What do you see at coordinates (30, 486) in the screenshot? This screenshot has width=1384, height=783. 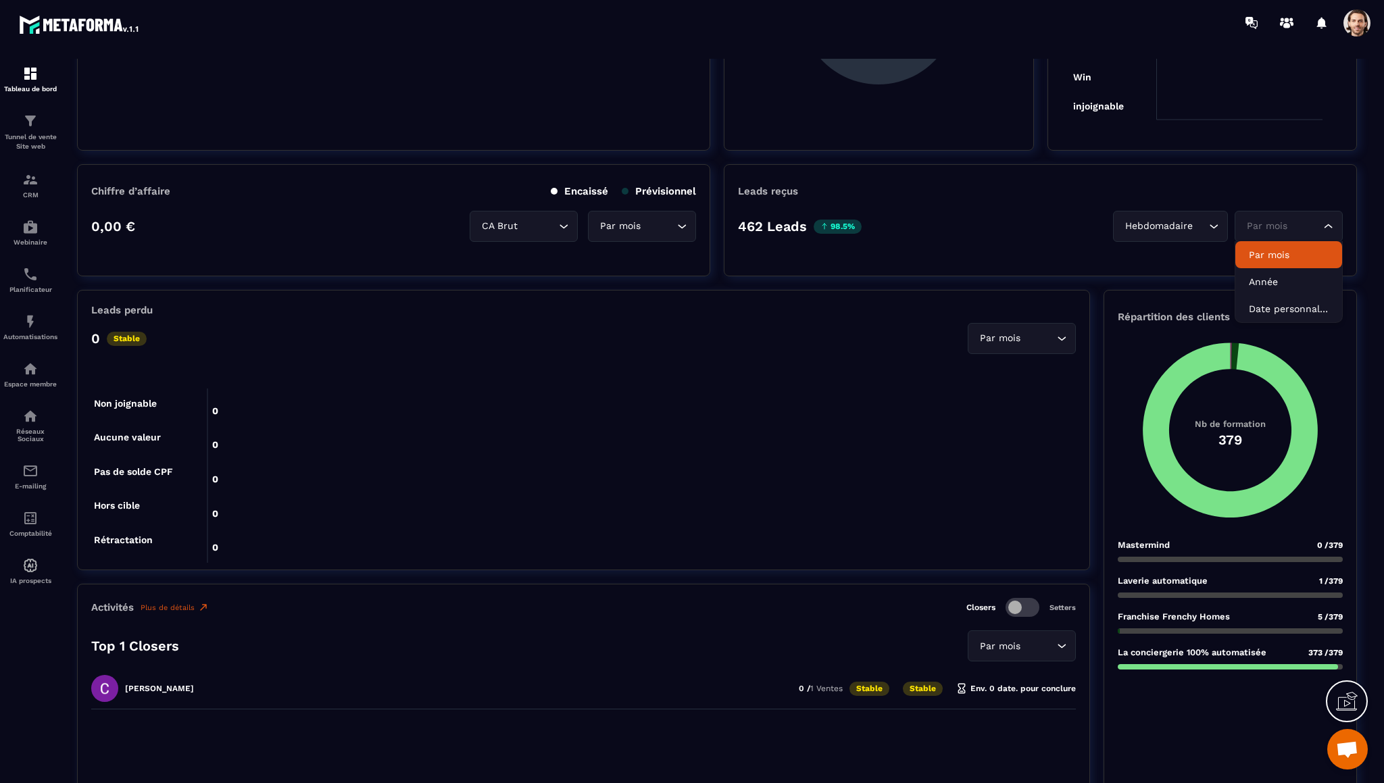 I see `p: E-mailing` at bounding box center [30, 486].